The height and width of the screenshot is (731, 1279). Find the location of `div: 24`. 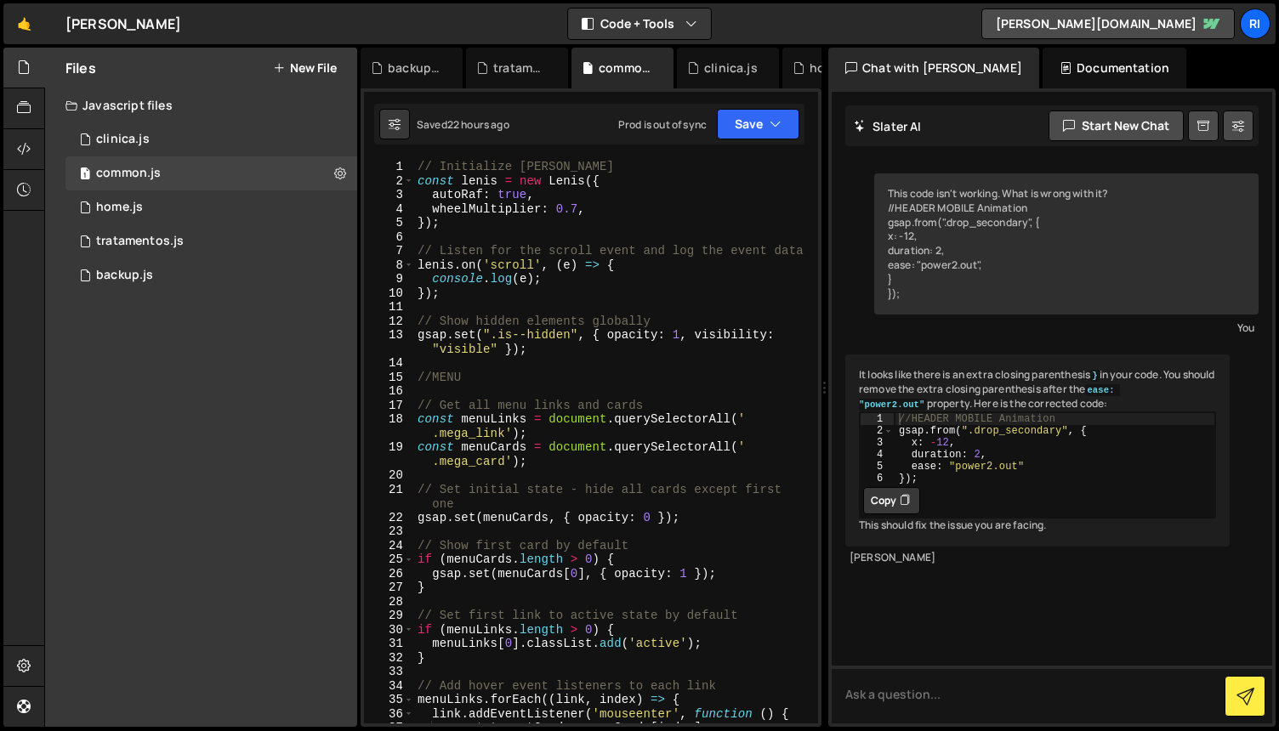

div: 24 is located at coordinates (389, 546).